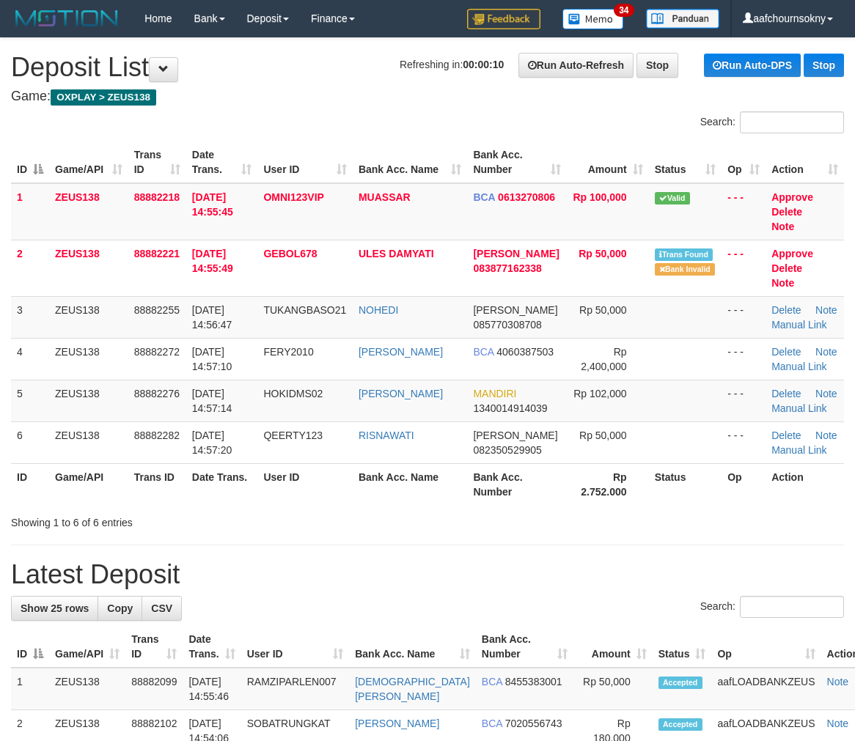 Image resolution: width=855 pixels, height=741 pixels. What do you see at coordinates (603, 359) in the screenshot?
I see `span: Rp 2,400,000` at bounding box center [603, 359].